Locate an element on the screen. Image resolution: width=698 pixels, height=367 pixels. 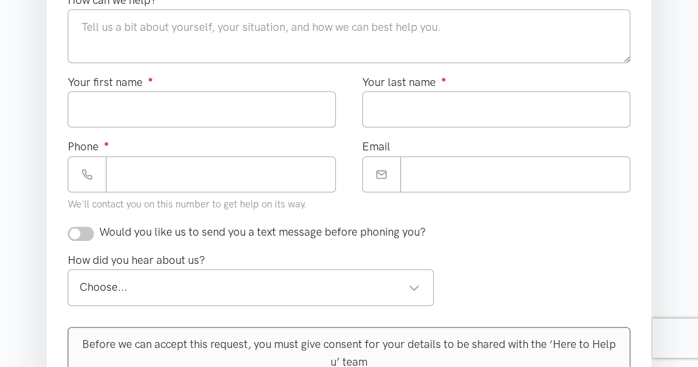
small: We'll contact you on this number to get help on its way. is located at coordinates (187, 204).